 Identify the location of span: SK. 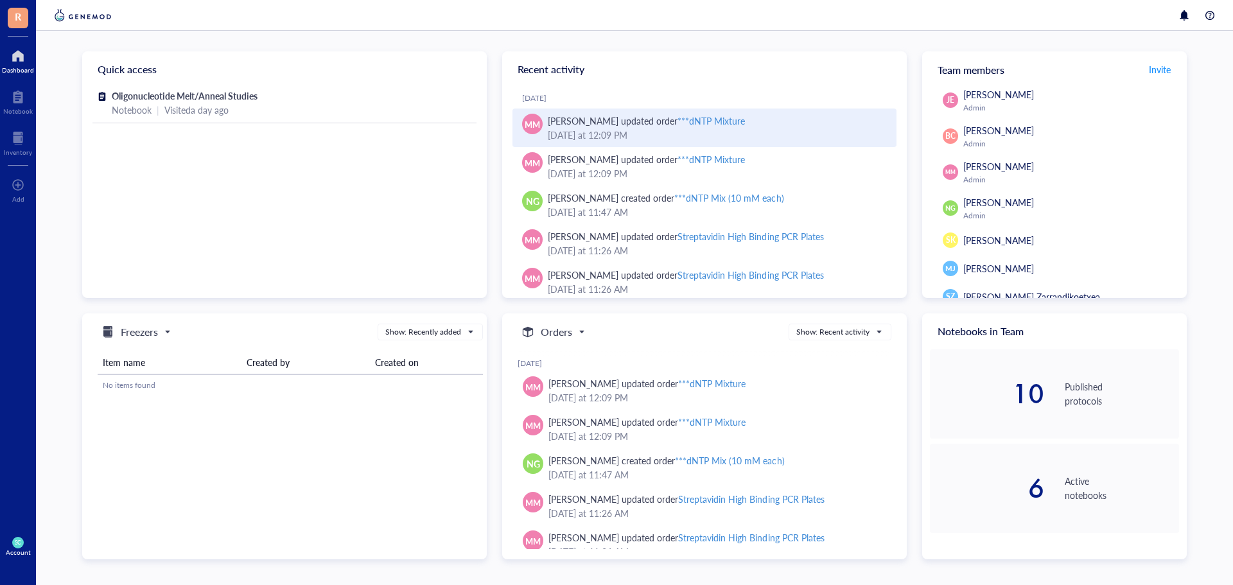
(950, 240).